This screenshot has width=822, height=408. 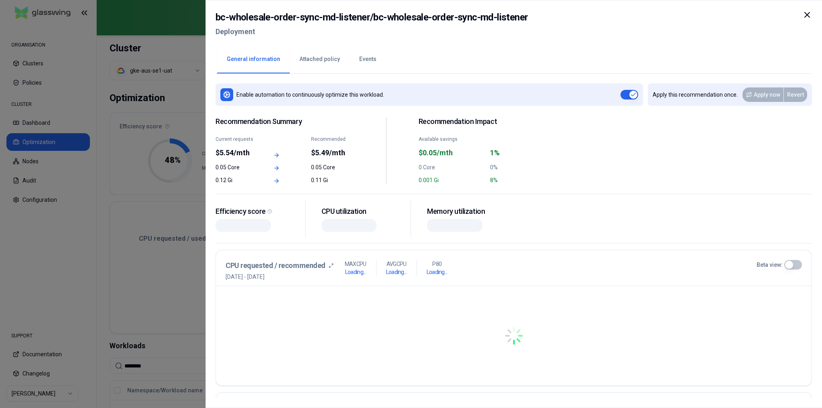 What do you see at coordinates (437, 264) in the screenshot?
I see `p: P80` at bounding box center [437, 264].